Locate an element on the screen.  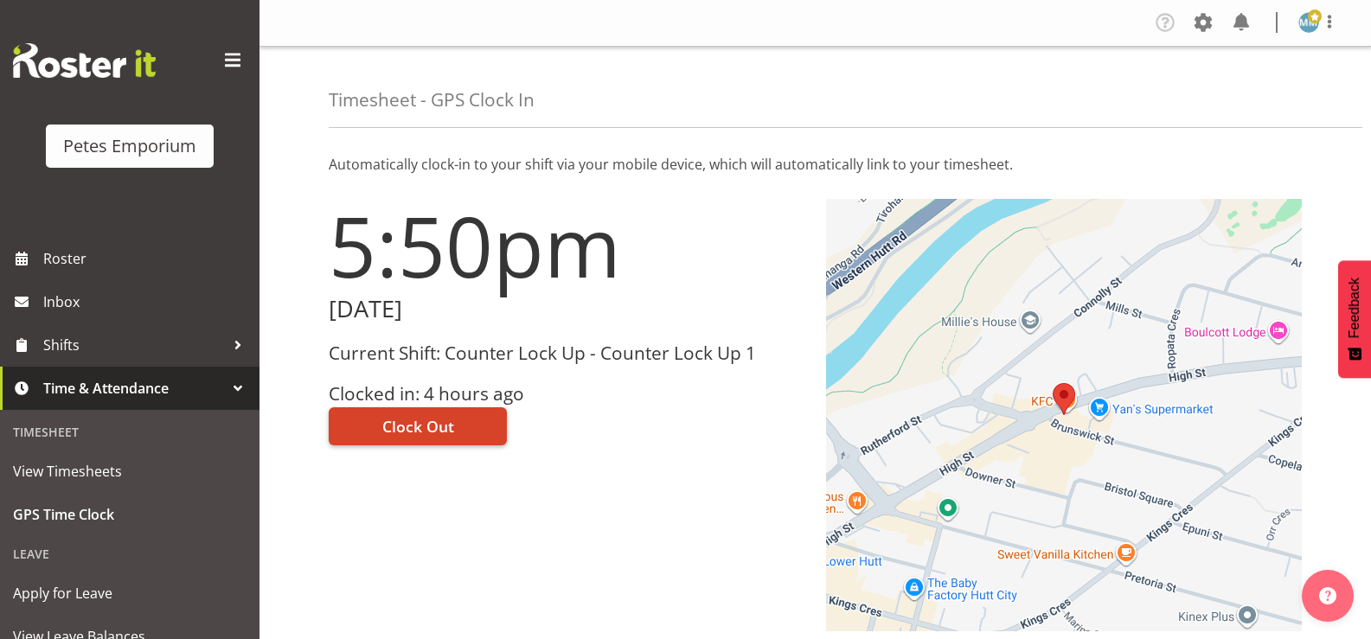
img: mandy-mosley3858.jpg is located at coordinates (1309, 22).